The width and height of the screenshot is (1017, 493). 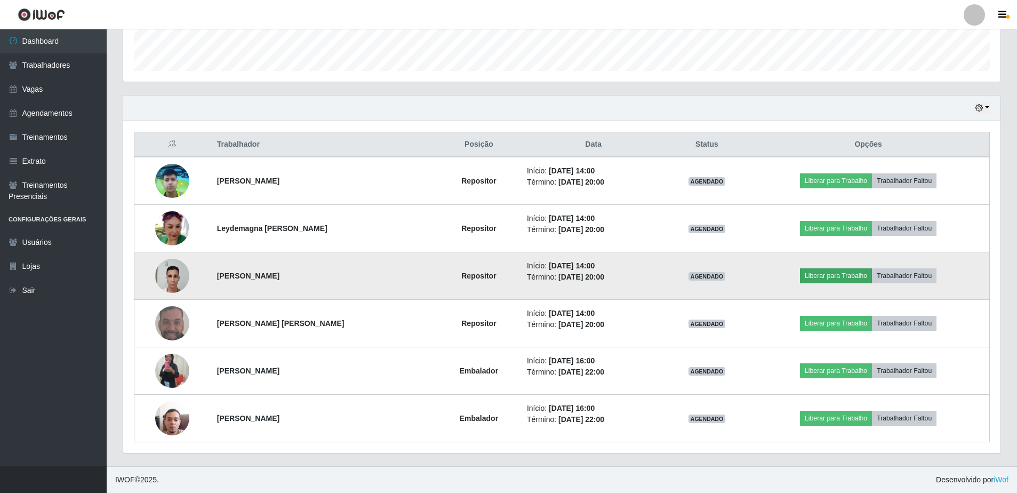 I want to click on span: IWOF, so click(x=125, y=480).